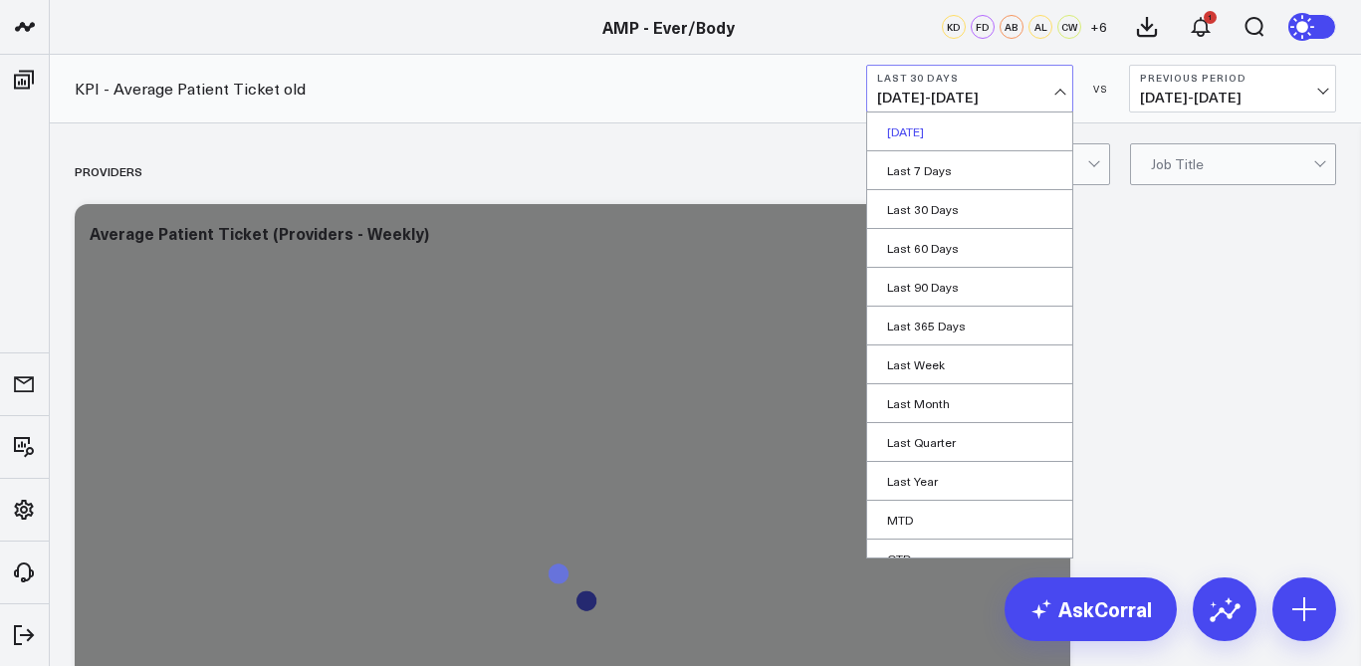 The width and height of the screenshot is (1361, 666). Describe the element at coordinates (190, 89) in the screenshot. I see `a: KPI - Average Patient Ticket old` at that location.